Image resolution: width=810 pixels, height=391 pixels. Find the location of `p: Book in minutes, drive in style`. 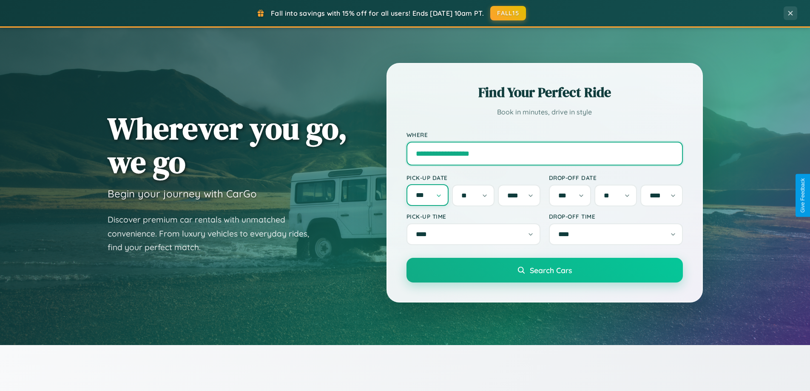

p: Book in minutes, drive in style is located at coordinates (545, 112).